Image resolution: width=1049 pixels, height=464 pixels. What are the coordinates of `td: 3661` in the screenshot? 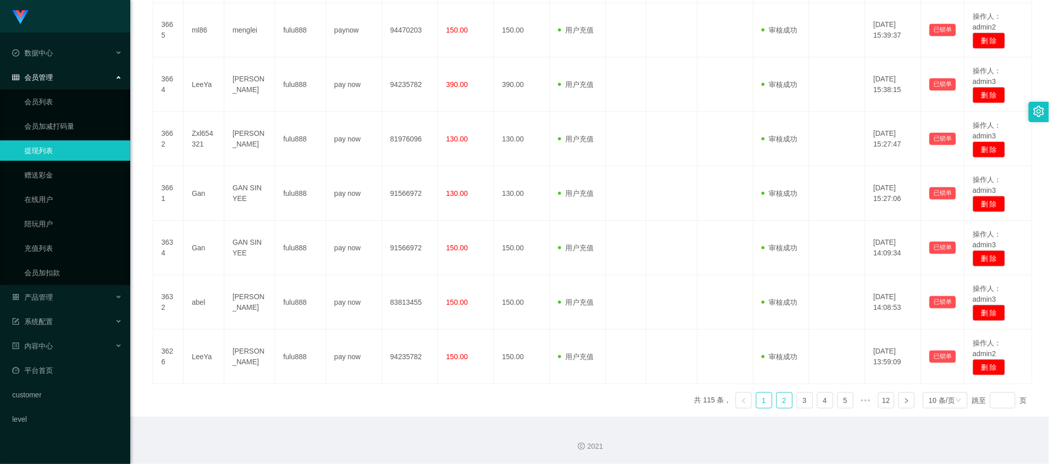 It's located at (168, 193).